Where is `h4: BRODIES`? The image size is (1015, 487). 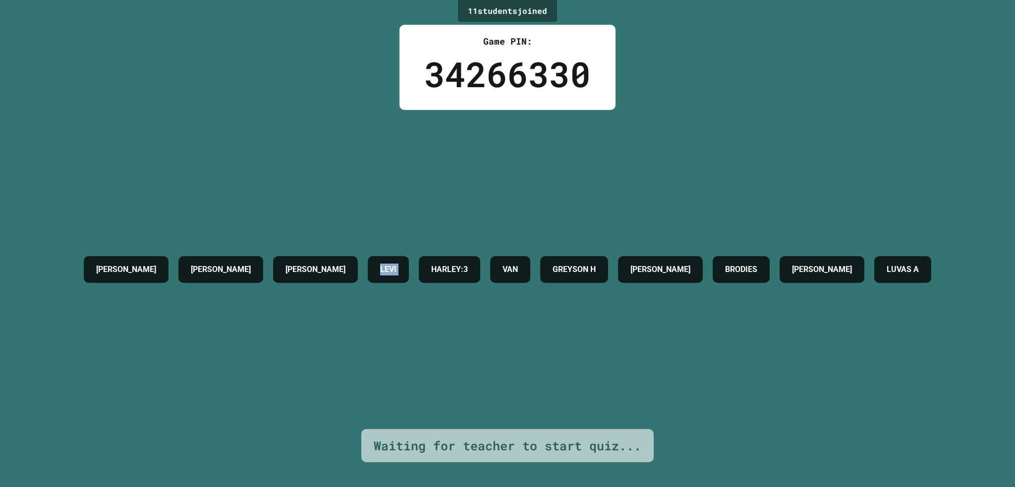 h4: BRODIES is located at coordinates (741, 270).